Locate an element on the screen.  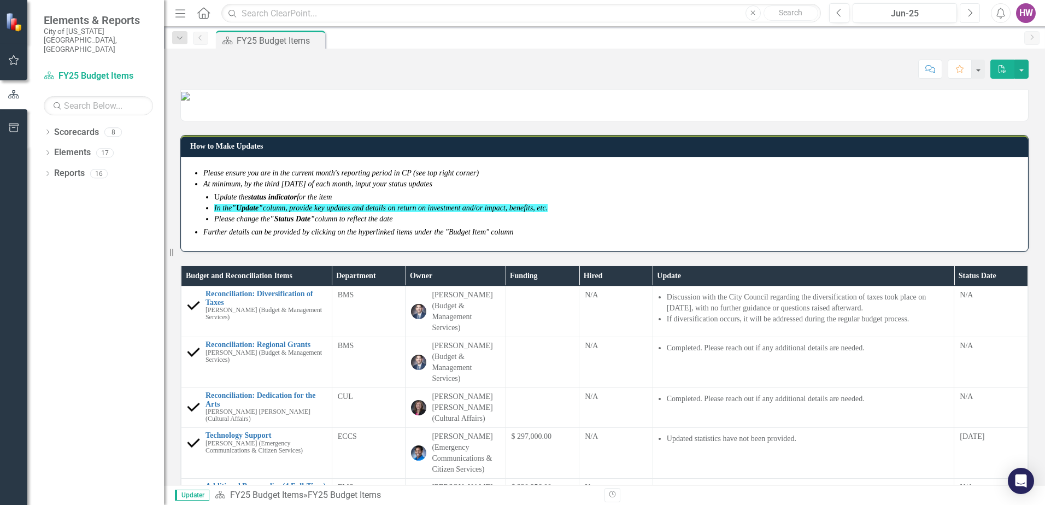
span: Search is located at coordinates (790, 13).